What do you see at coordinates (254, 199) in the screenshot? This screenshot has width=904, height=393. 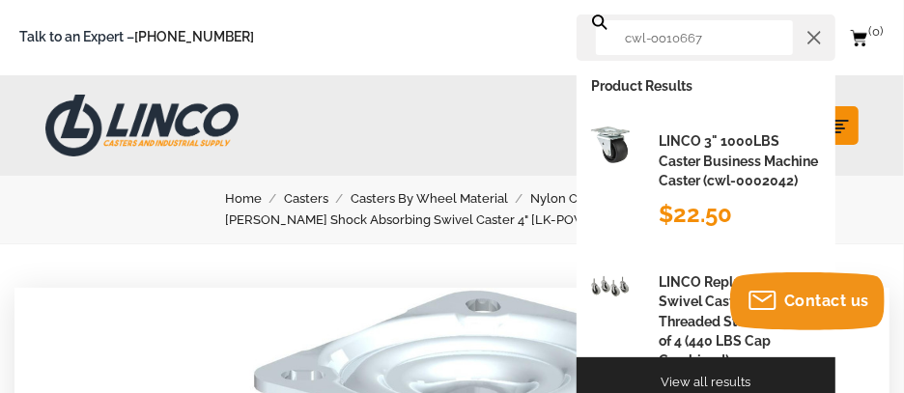 I see `a: Home` at bounding box center [254, 199].